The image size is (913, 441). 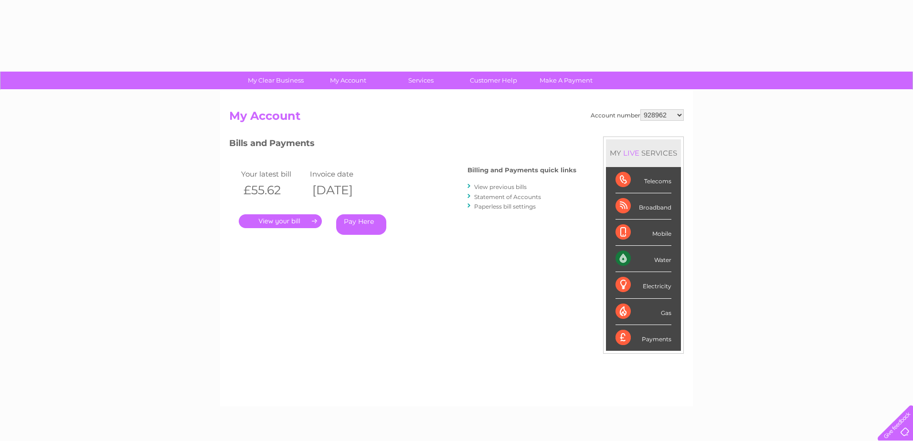 What do you see at coordinates (361, 224) in the screenshot?
I see `a: Pay Here` at bounding box center [361, 224].